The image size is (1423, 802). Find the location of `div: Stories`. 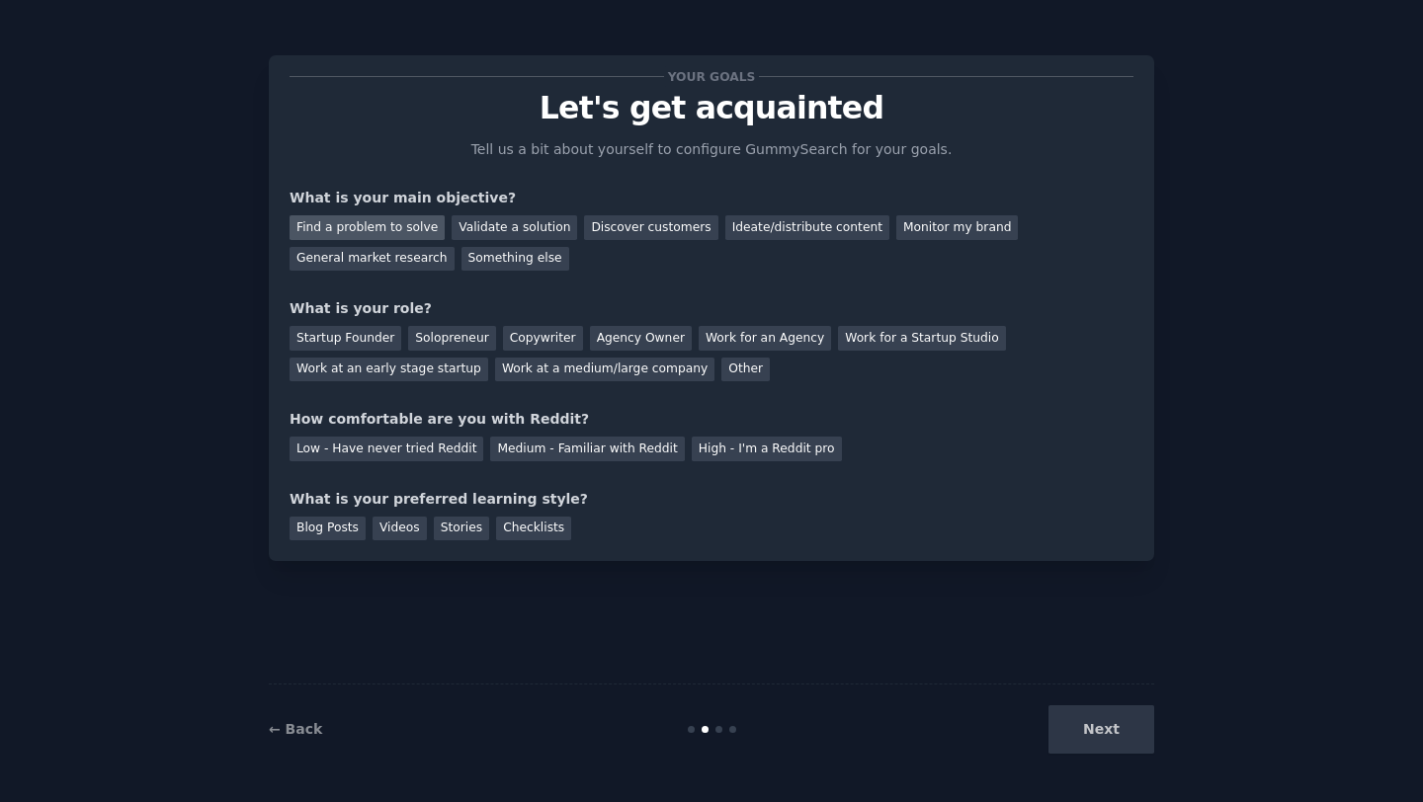

div: Stories is located at coordinates (461, 529).